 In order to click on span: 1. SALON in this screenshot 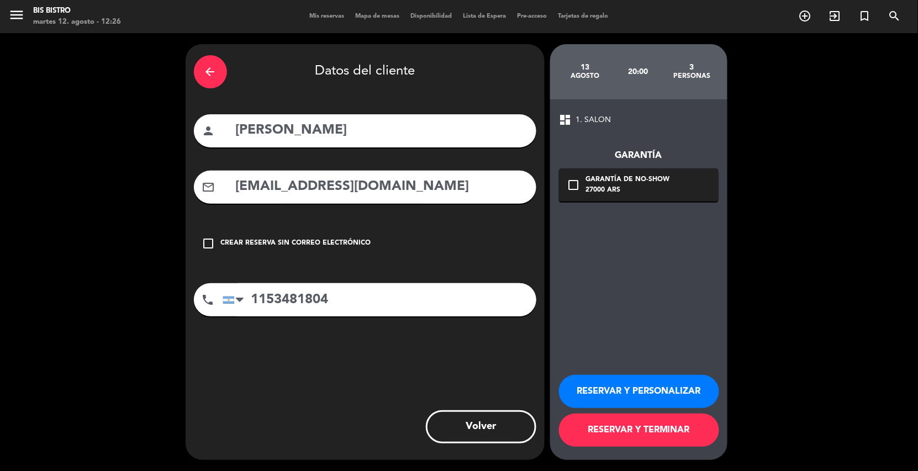, I will do `click(594, 120)`.